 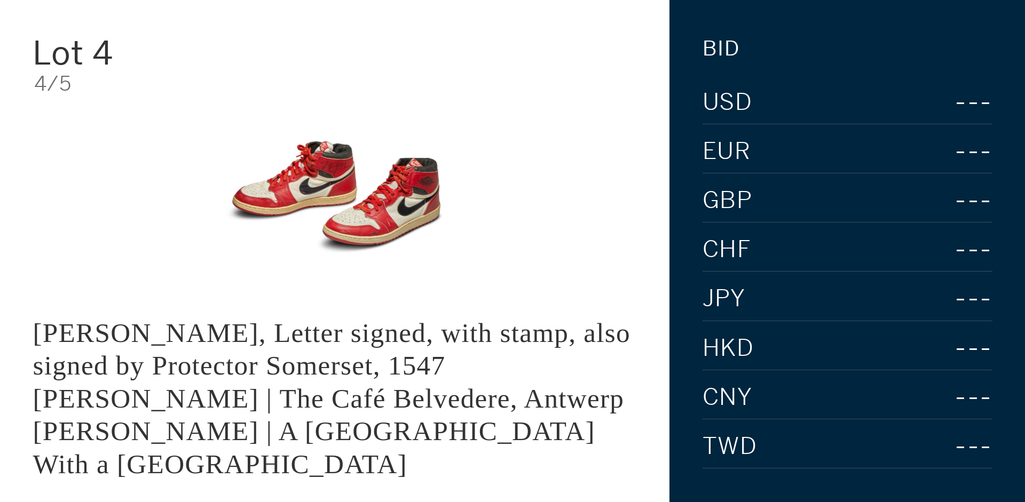 What do you see at coordinates (335, 84) in the screenshot?
I see `div: 4/5` at bounding box center [335, 84].